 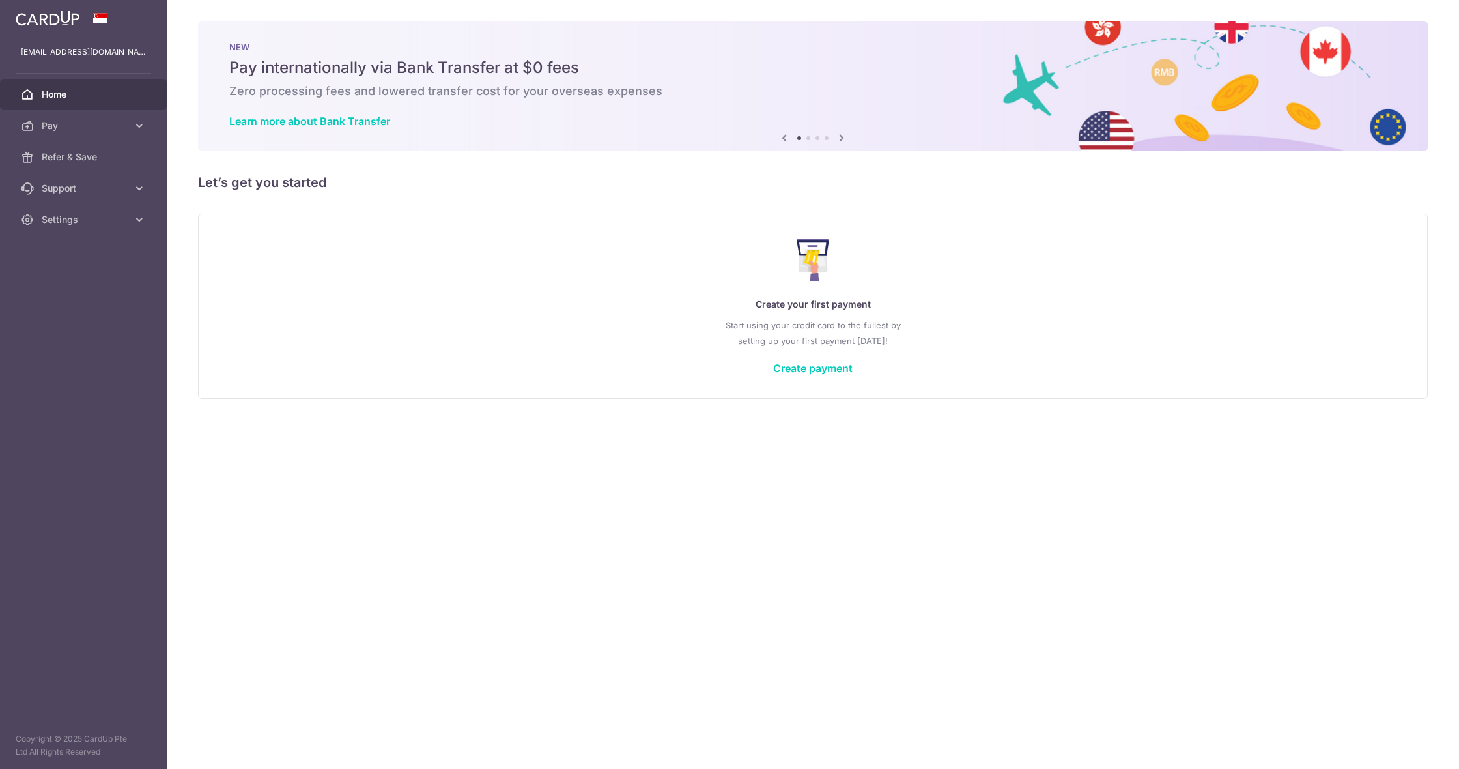 What do you see at coordinates (813, 304) in the screenshot?
I see `p: Create your first payment` at bounding box center [813, 304].